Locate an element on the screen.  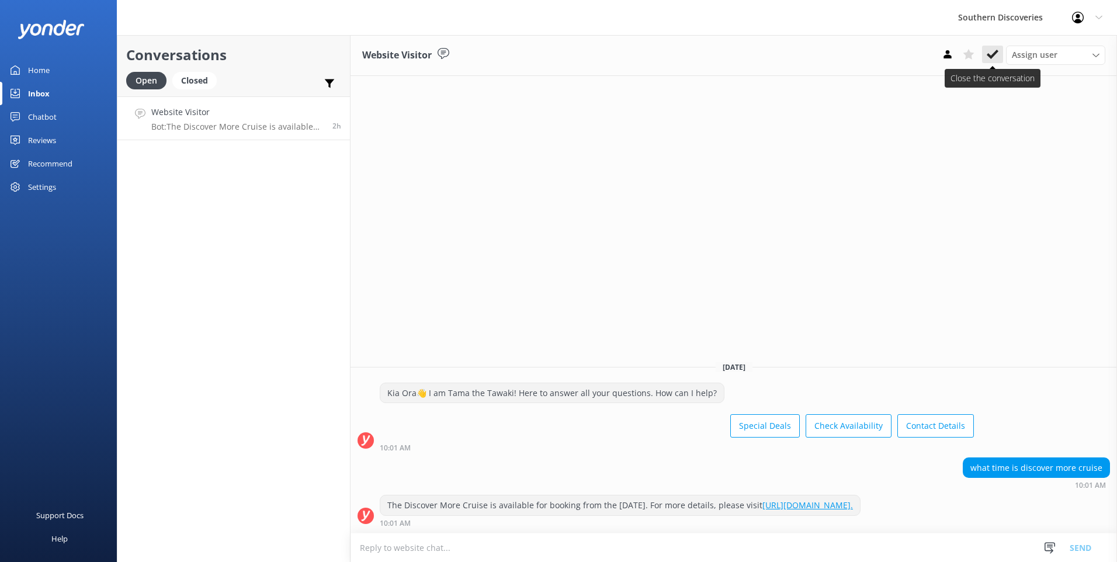
a: Open is located at coordinates (149, 80).